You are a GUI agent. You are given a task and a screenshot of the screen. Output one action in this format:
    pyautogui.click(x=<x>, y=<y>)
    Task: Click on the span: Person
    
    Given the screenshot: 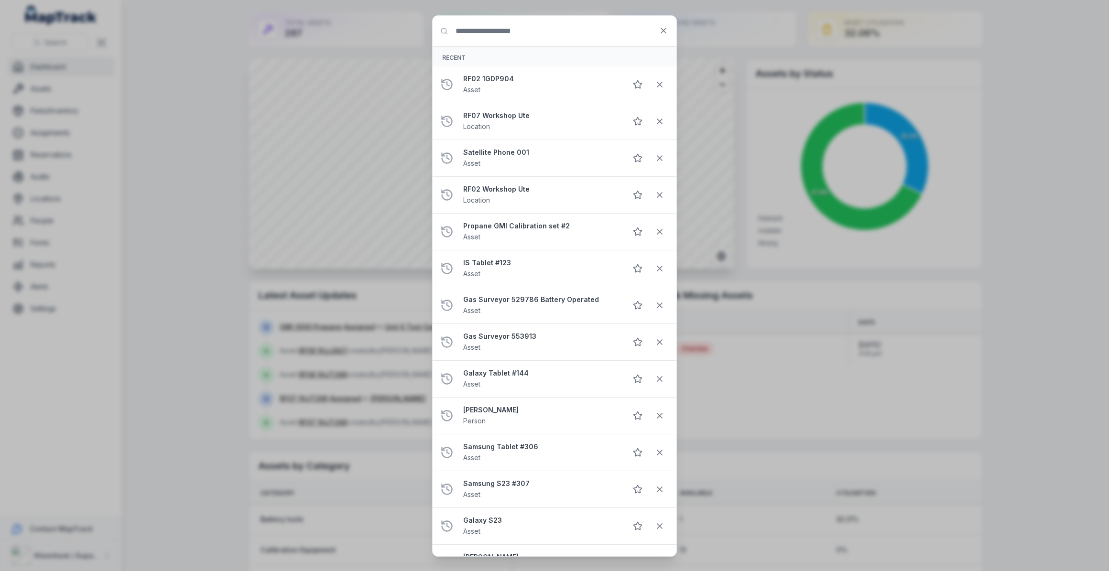 What is the action you would take?
    pyautogui.click(x=474, y=421)
    